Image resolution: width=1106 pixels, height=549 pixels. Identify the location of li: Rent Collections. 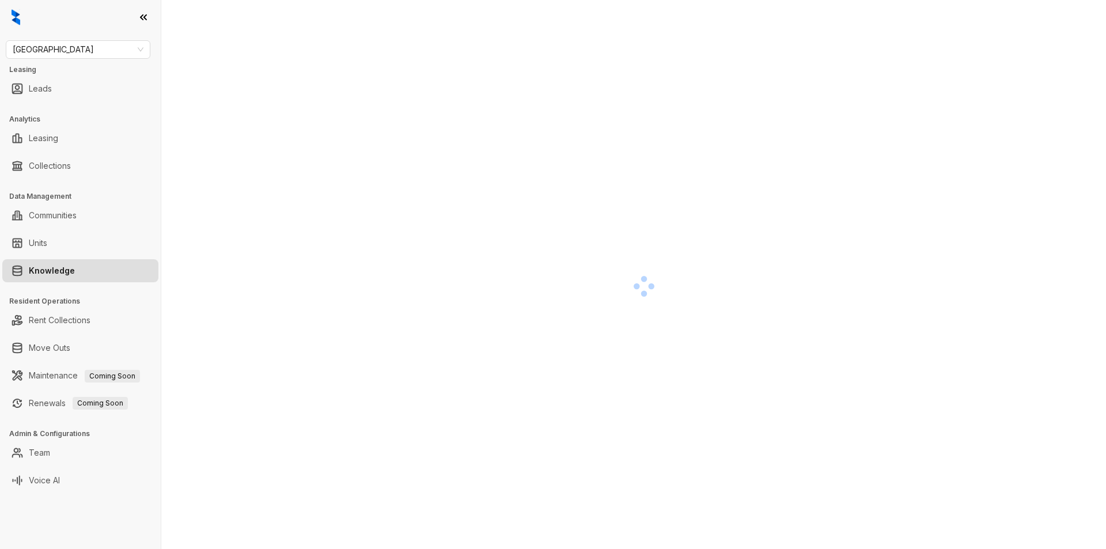
(80, 320).